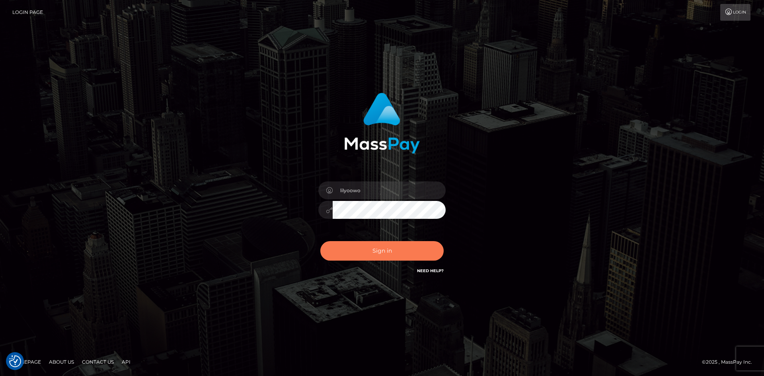 This screenshot has width=764, height=376. I want to click on a: Need Help?, so click(430, 271).